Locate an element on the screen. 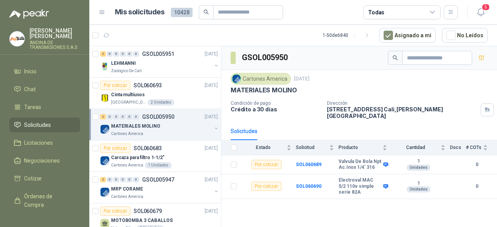  button: Asignado a mi is located at coordinates (407, 35).